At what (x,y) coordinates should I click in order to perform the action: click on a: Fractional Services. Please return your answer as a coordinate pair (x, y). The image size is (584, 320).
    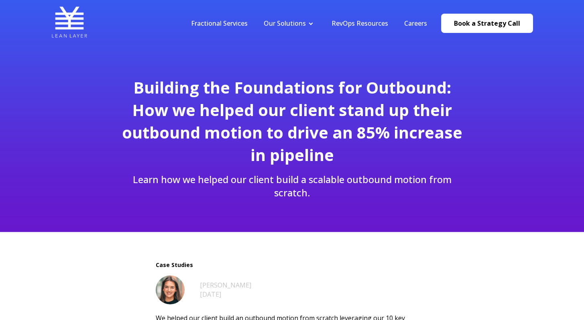
    Looking at the image, I should click on (219, 23).